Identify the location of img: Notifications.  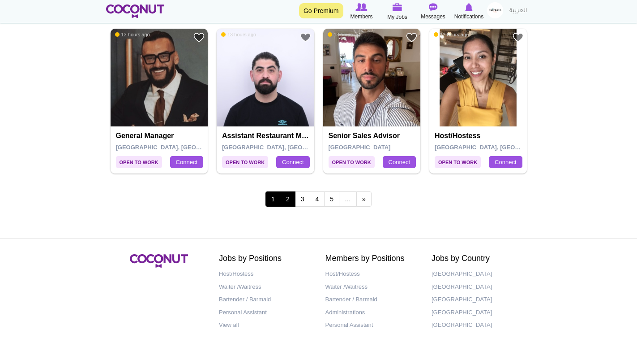
(469, 7).